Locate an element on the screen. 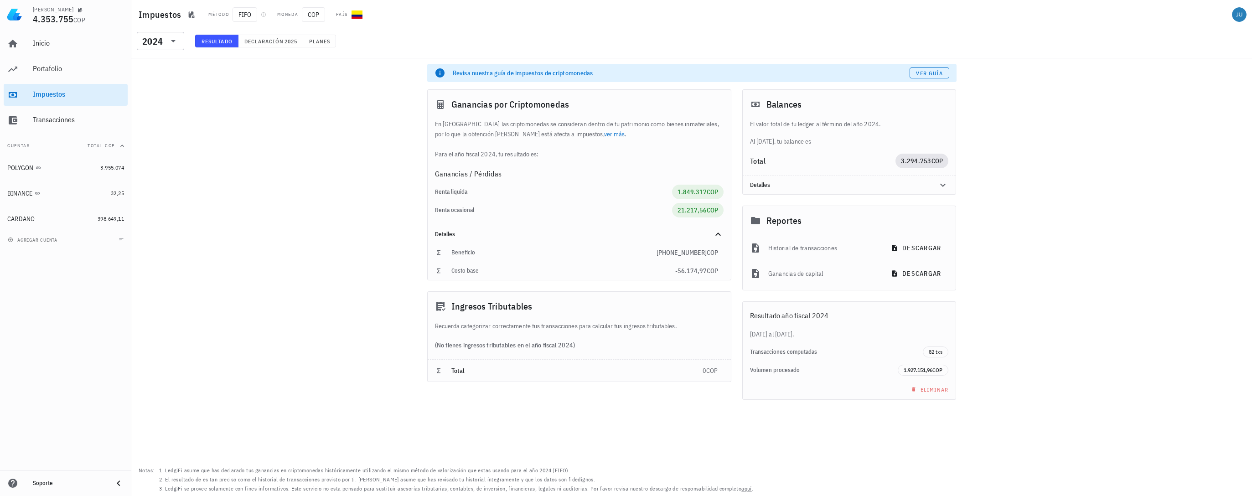 The width and height of the screenshot is (1252, 496). li: LedgiFi asume que has declarado tus ganancias en criptomonedas históricamente utilizando el mismo... is located at coordinates (459, 471).